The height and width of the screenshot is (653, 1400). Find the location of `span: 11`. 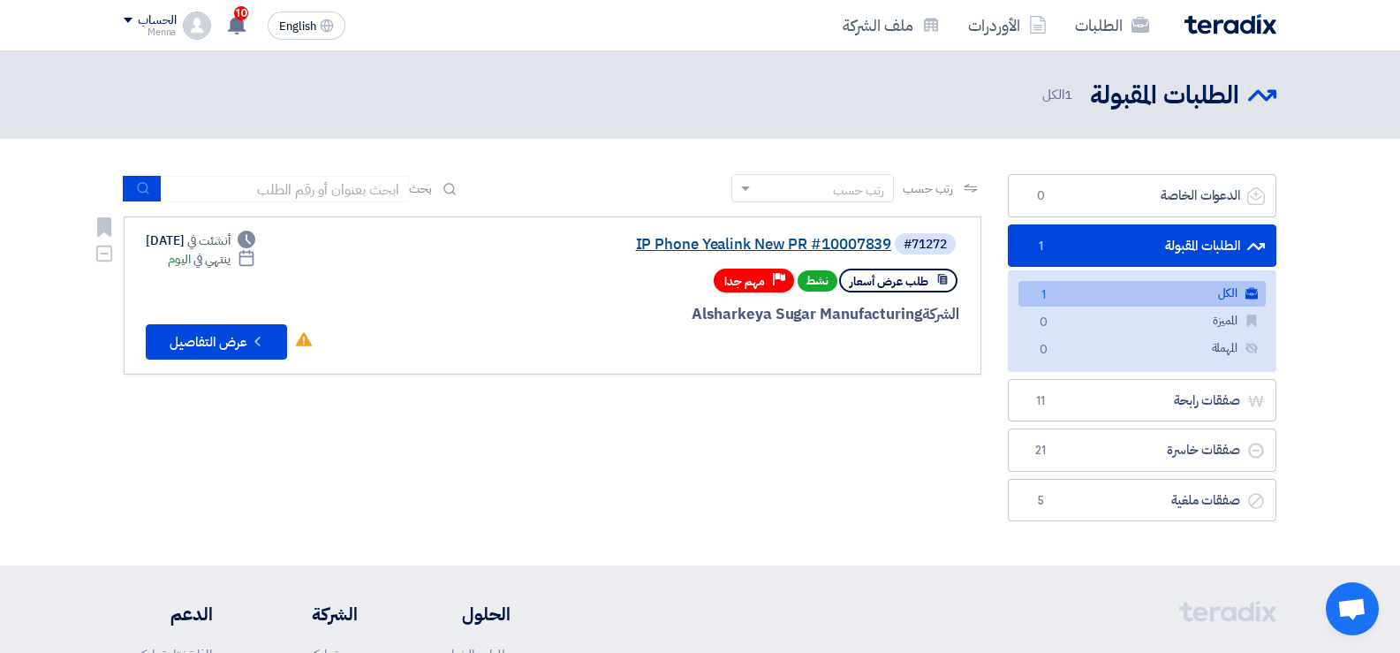

span: 11 is located at coordinates (1041, 401).